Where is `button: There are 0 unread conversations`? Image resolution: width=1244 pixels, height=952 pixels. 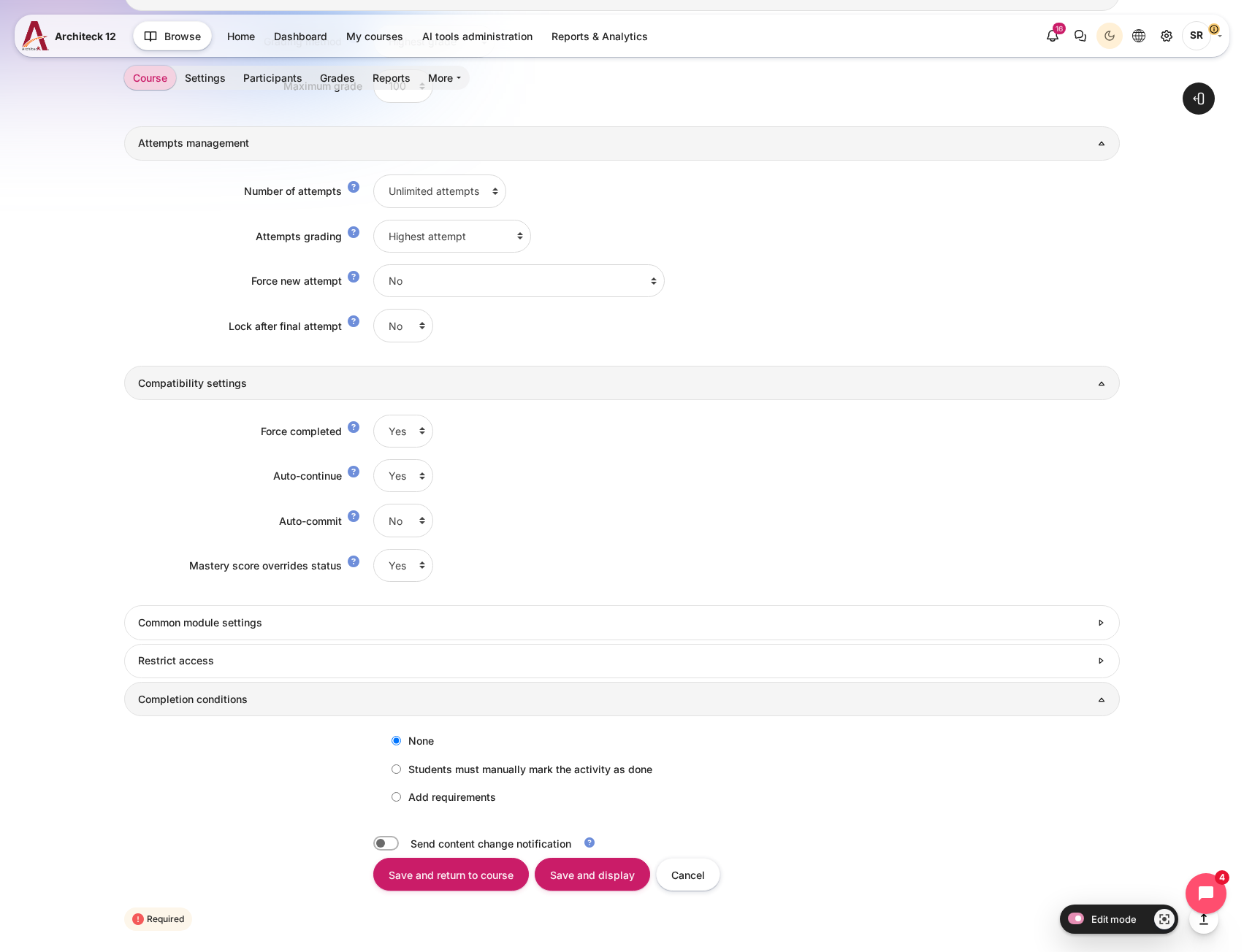 button: There are 0 unread conversations is located at coordinates (1080, 36).